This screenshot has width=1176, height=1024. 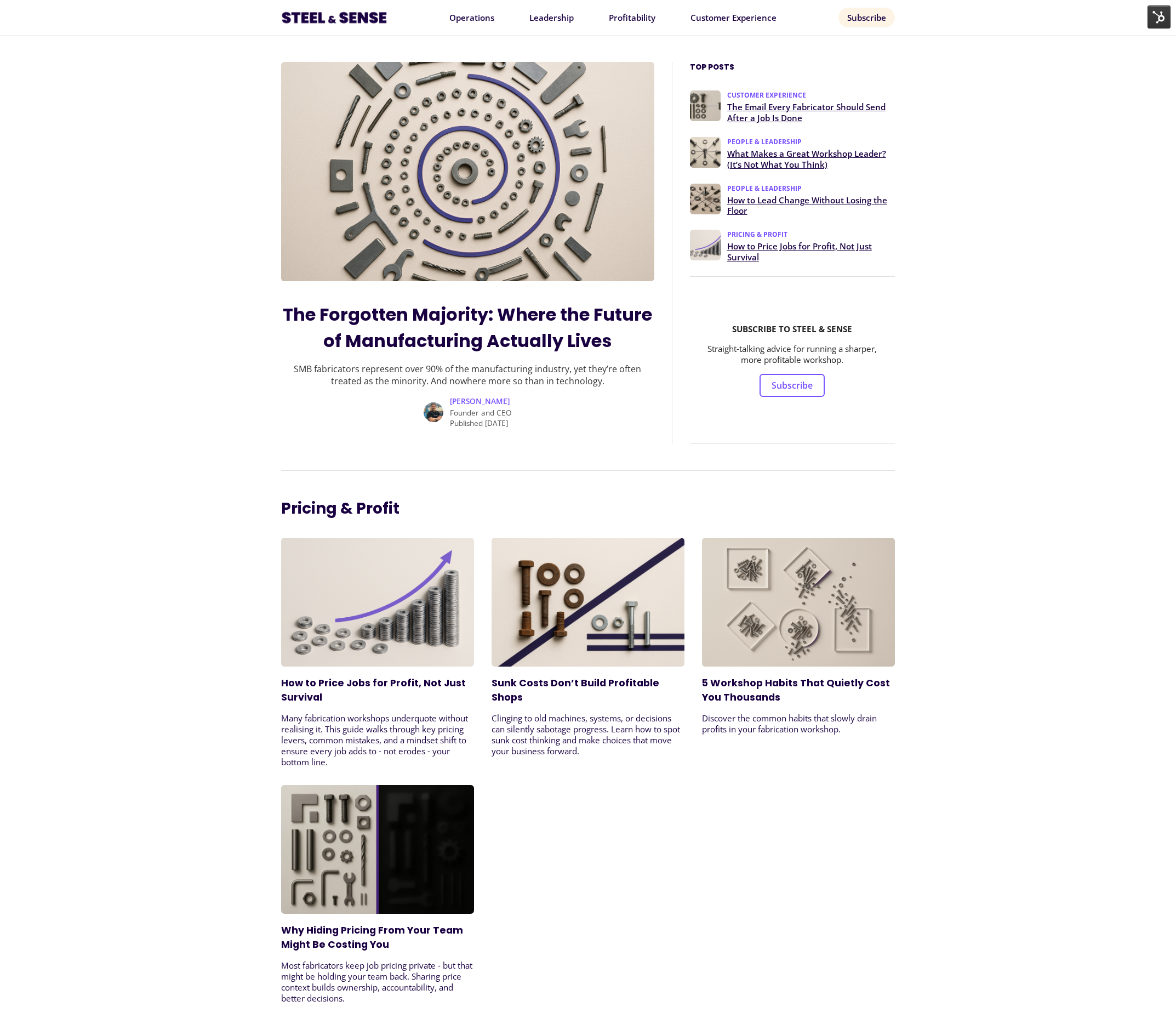 What do you see at coordinates (377, 982) in the screenshot?
I see `p: Most fabricators keep job pricing private - but that might be holding your team back. Sharing pri...` at bounding box center [377, 982].